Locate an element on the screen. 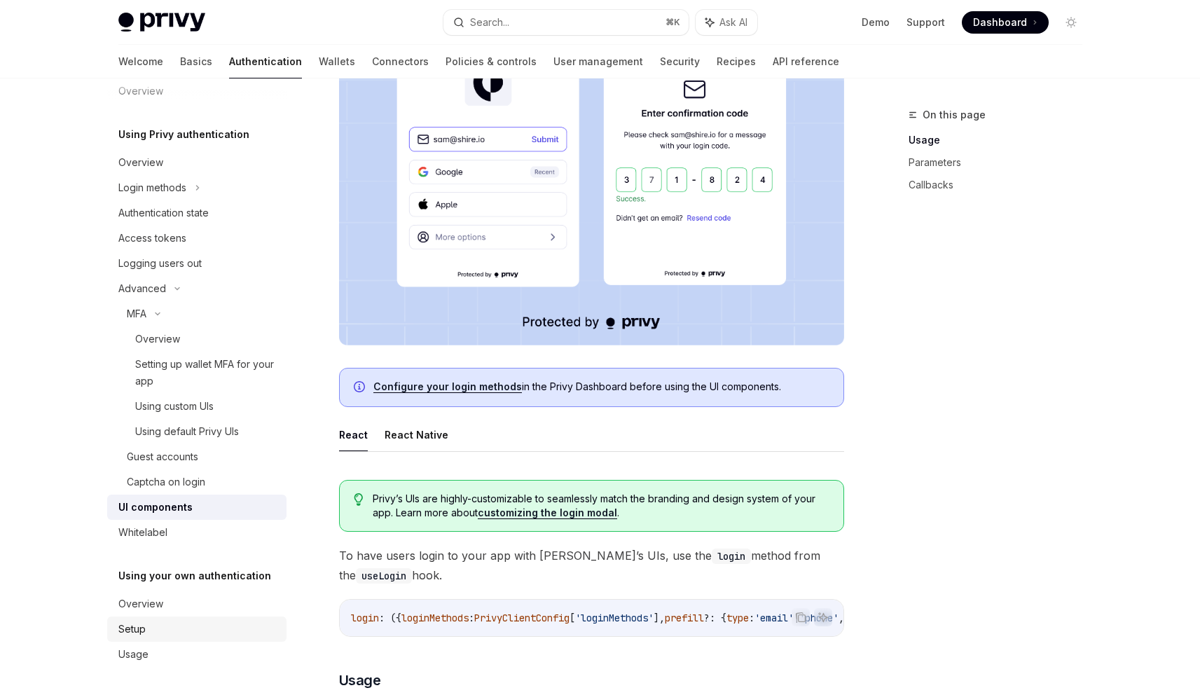 This screenshot has height=695, width=1200. a: Authentication state is located at coordinates (197, 213).